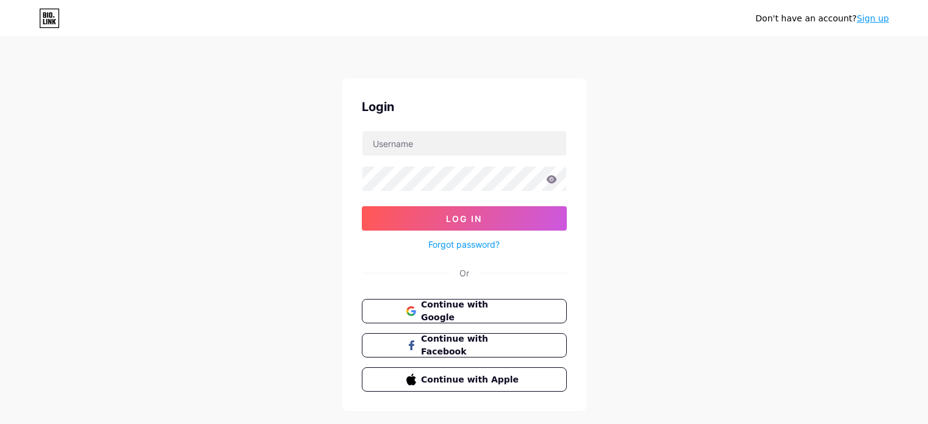  What do you see at coordinates (464, 143) in the screenshot?
I see `input: Username` at bounding box center [464, 143].